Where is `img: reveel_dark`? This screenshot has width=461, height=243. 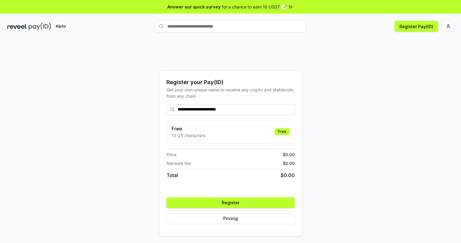
img: reveel_dark is located at coordinates (17, 26).